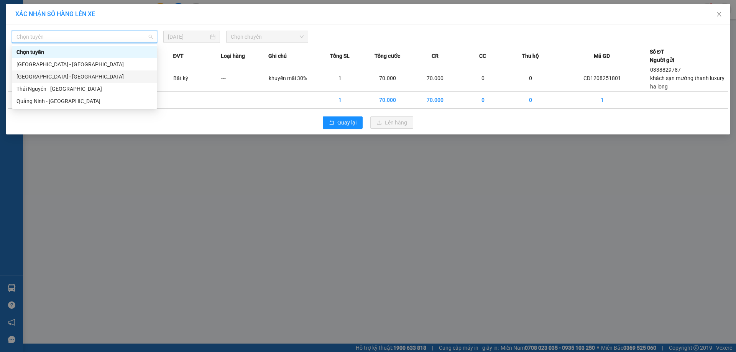 This screenshot has height=352, width=736. I want to click on button: uploadLên hàng, so click(392, 123).